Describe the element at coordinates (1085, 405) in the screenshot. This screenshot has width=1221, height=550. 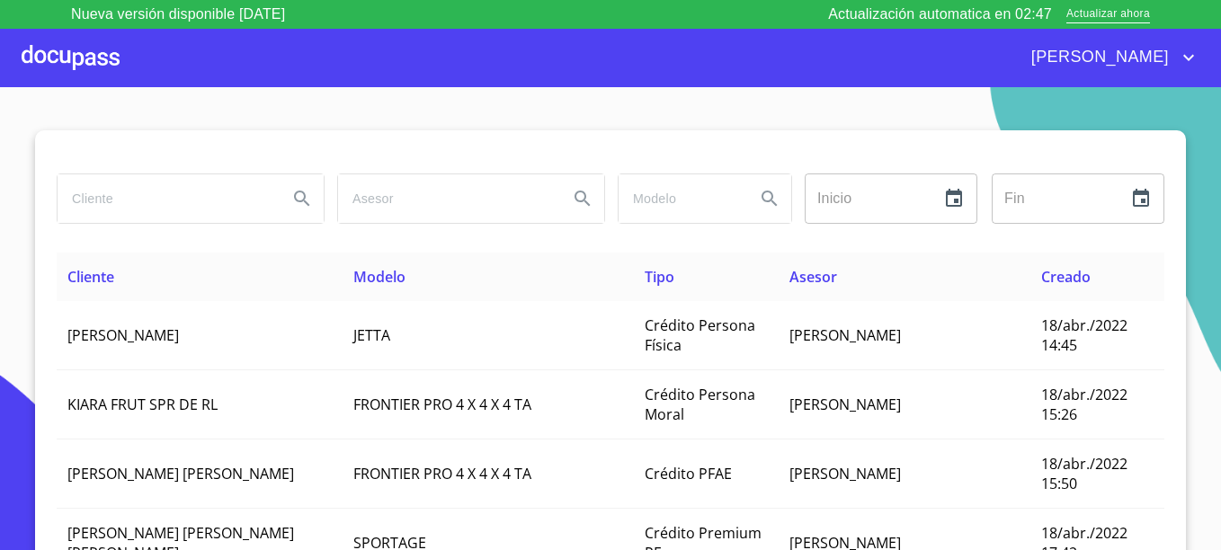
I see `span: 18/abr./2022 15:26` at that location.